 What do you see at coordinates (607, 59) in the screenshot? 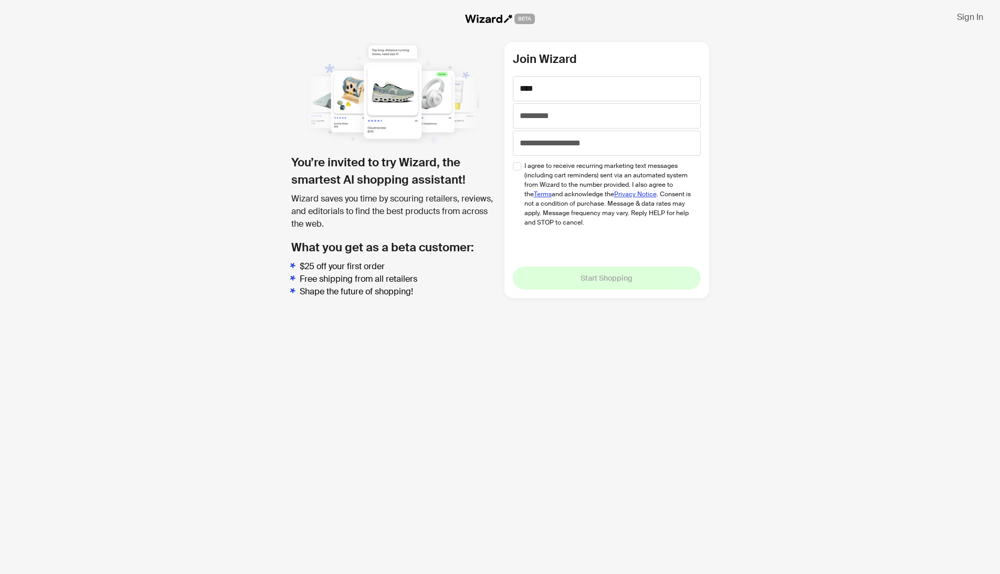
I see `h2: Join Wizard` at bounding box center [607, 59].